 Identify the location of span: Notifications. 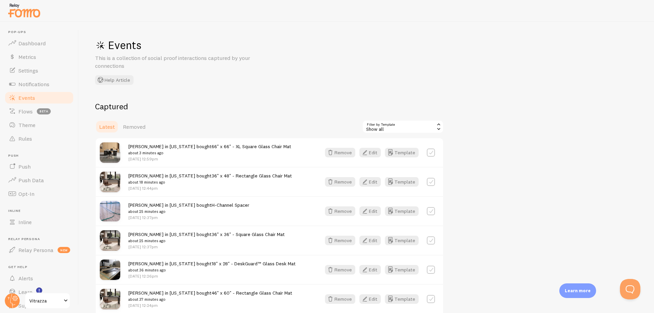
(34, 84).